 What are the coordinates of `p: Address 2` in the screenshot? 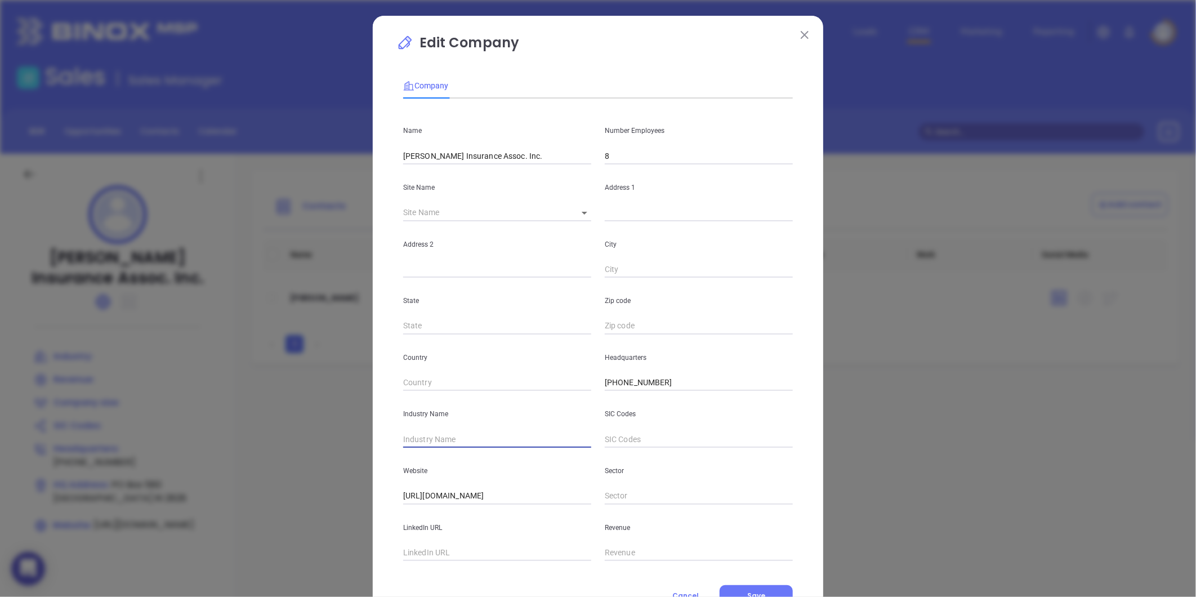 It's located at (497, 244).